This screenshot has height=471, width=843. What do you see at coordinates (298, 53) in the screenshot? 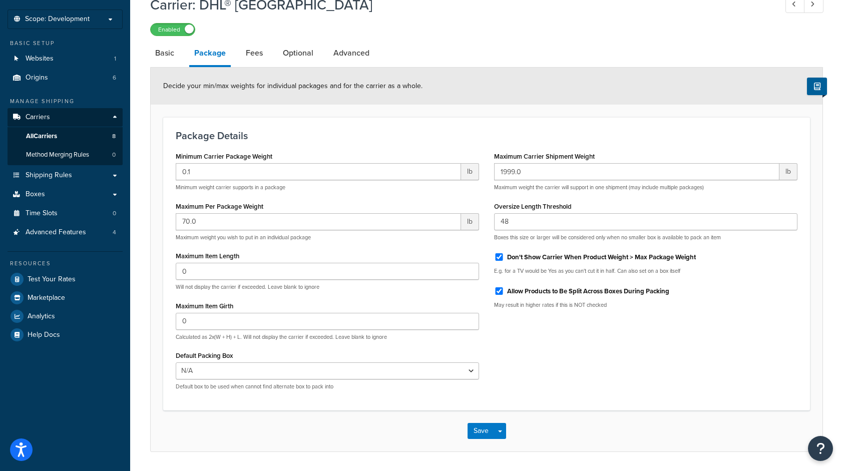
I see `a: Optional` at bounding box center [298, 53].